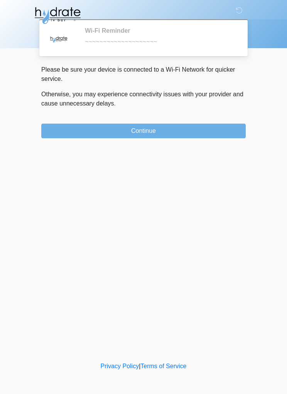 This screenshot has height=394, width=287. I want to click on a: Privacy Policy, so click(120, 366).